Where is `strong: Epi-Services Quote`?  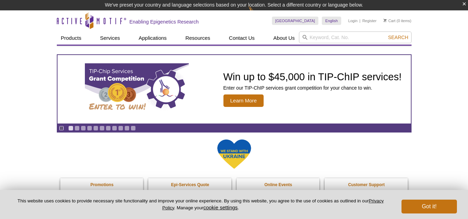
strong: Epi-Services Quote is located at coordinates (190, 185).